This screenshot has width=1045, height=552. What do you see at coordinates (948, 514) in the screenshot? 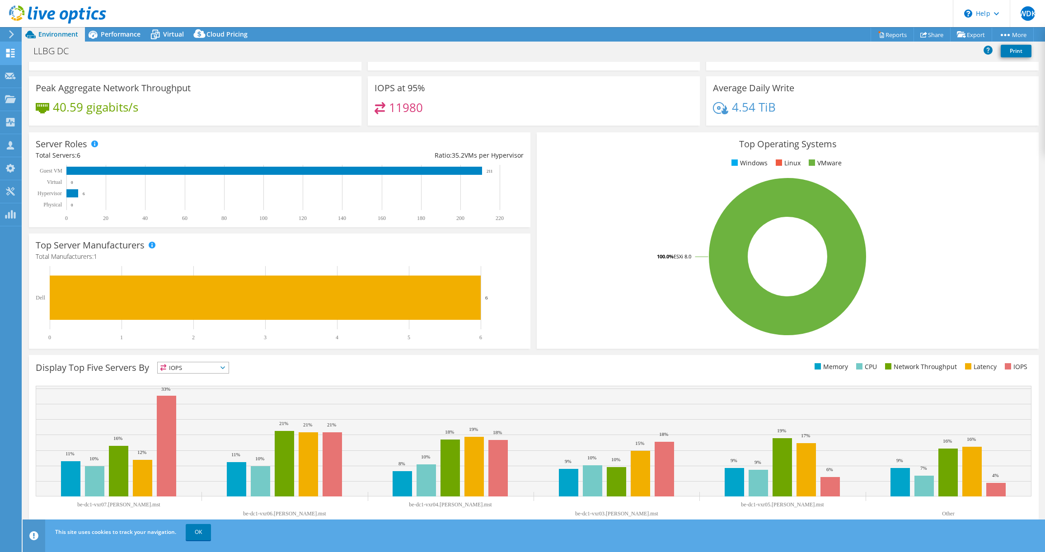
I see `text: Other` at bounding box center [948, 514].